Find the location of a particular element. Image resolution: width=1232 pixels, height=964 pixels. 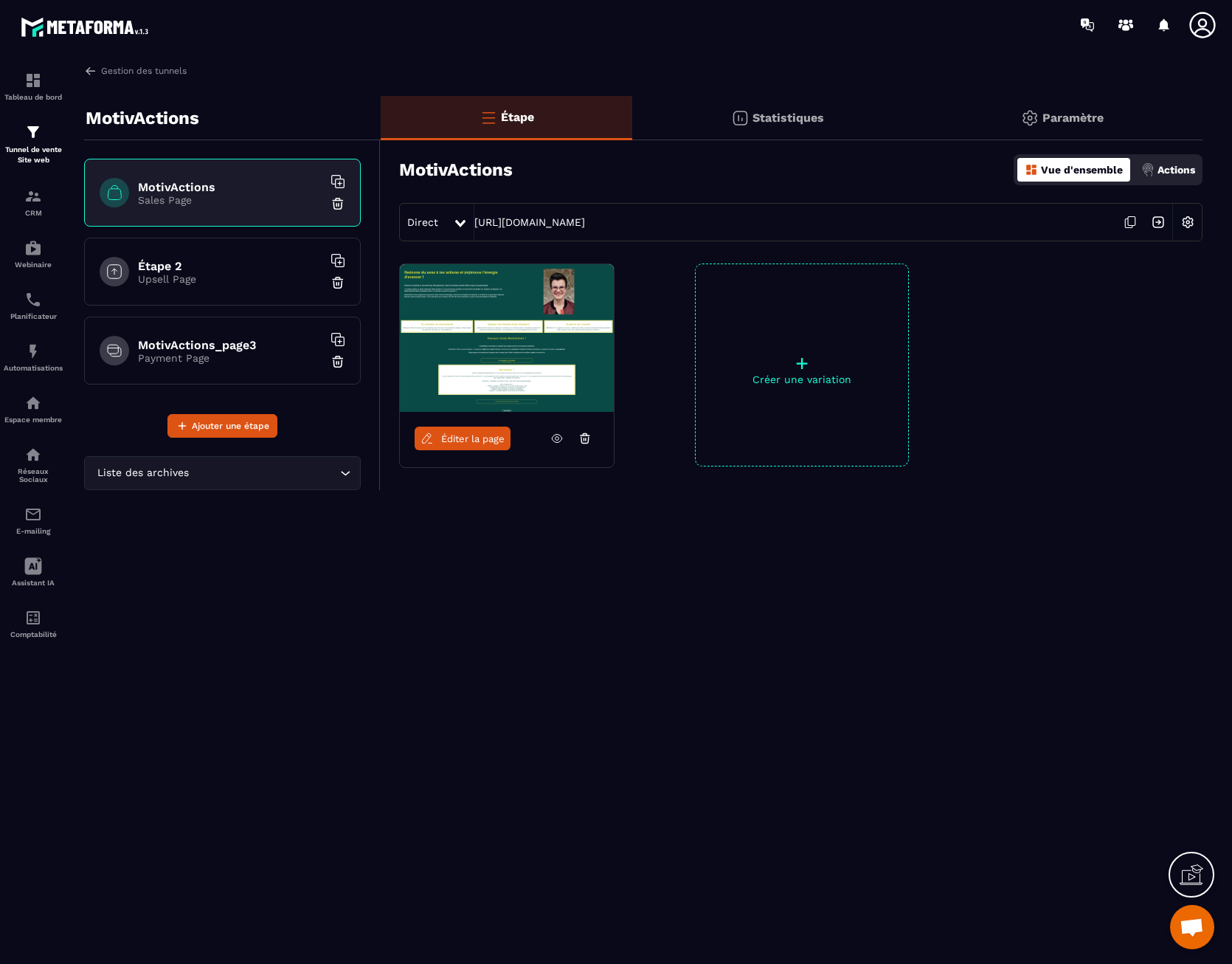

img: setting-w.858f3a88.svg is located at coordinates (1188, 223).